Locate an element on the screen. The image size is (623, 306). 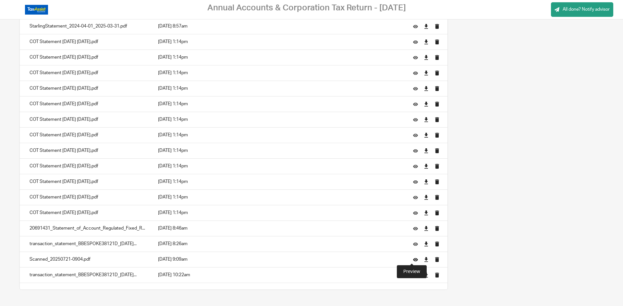
p: Scanned_20250721-0904.pdf is located at coordinates (87, 260).